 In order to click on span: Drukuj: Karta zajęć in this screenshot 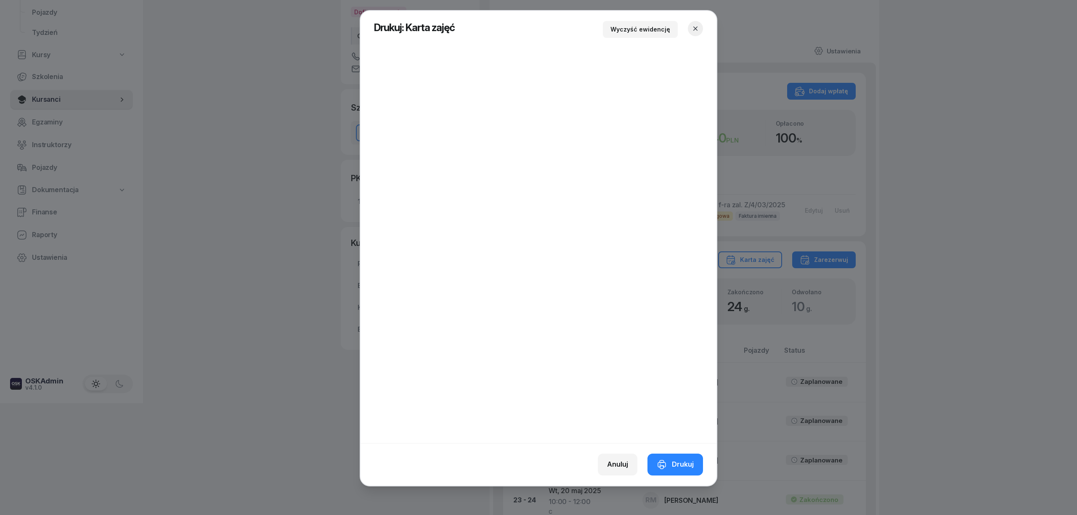, I will do `click(414, 27)`.